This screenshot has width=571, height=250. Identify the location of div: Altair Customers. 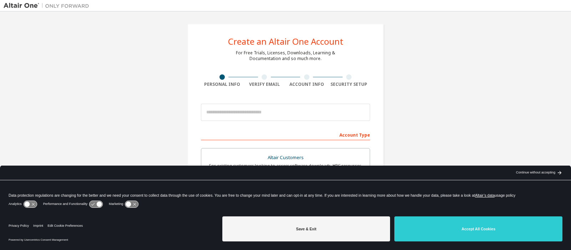
(286, 157).